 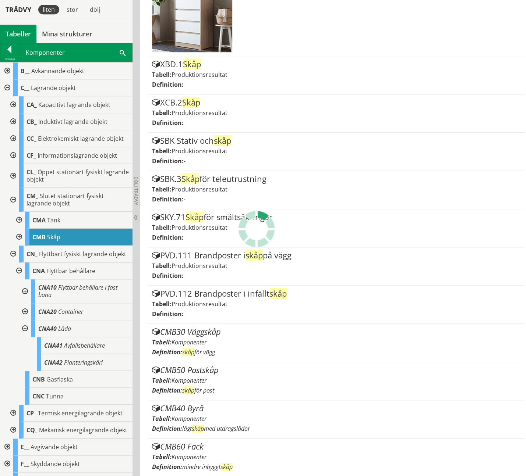 What do you see at coordinates (83, 430) in the screenshot?
I see `span: Mekanisk energilagrande objekt` at bounding box center [83, 430].